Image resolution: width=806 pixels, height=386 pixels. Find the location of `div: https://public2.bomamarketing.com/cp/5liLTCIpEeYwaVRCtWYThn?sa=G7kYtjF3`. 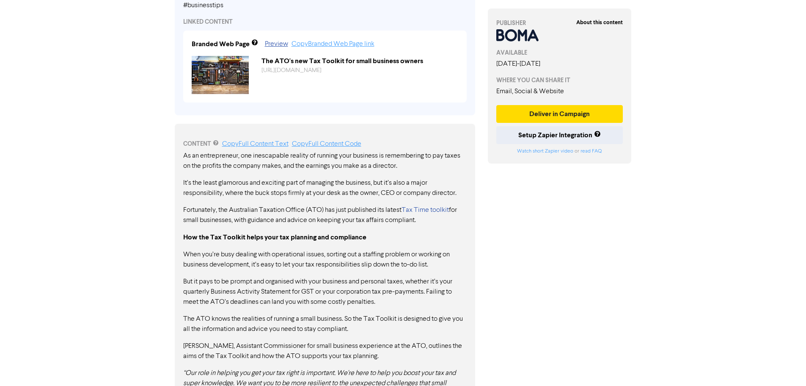

div: https://public2.bomamarketing.com/cp/5liLTCIpEeYwaVRCtWYThn?sa=G7kYtjF3 is located at coordinates (360, 70).